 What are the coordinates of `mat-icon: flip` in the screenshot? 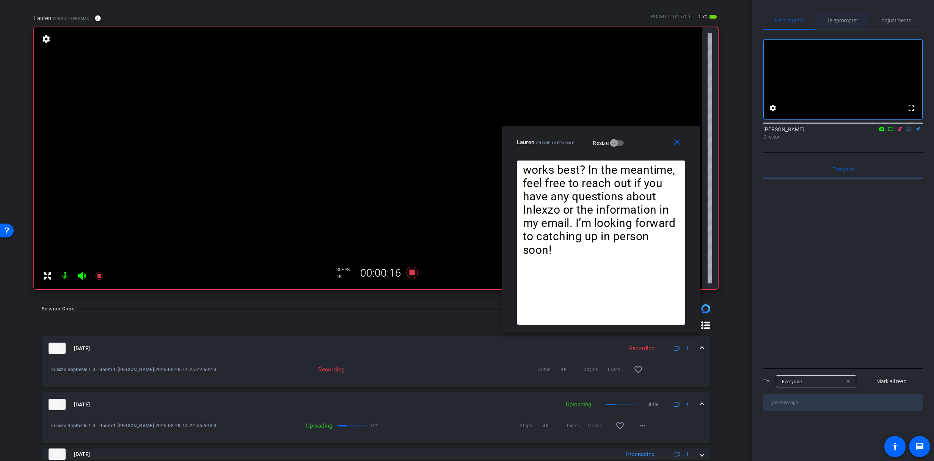 It's located at (909, 129).